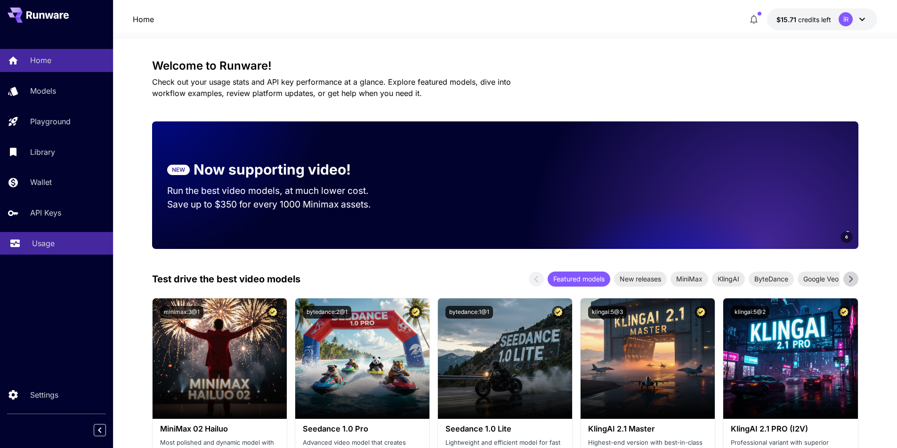  Describe the element at coordinates (327, 312) in the screenshot. I see `button: bytedance:2@1` at that location.